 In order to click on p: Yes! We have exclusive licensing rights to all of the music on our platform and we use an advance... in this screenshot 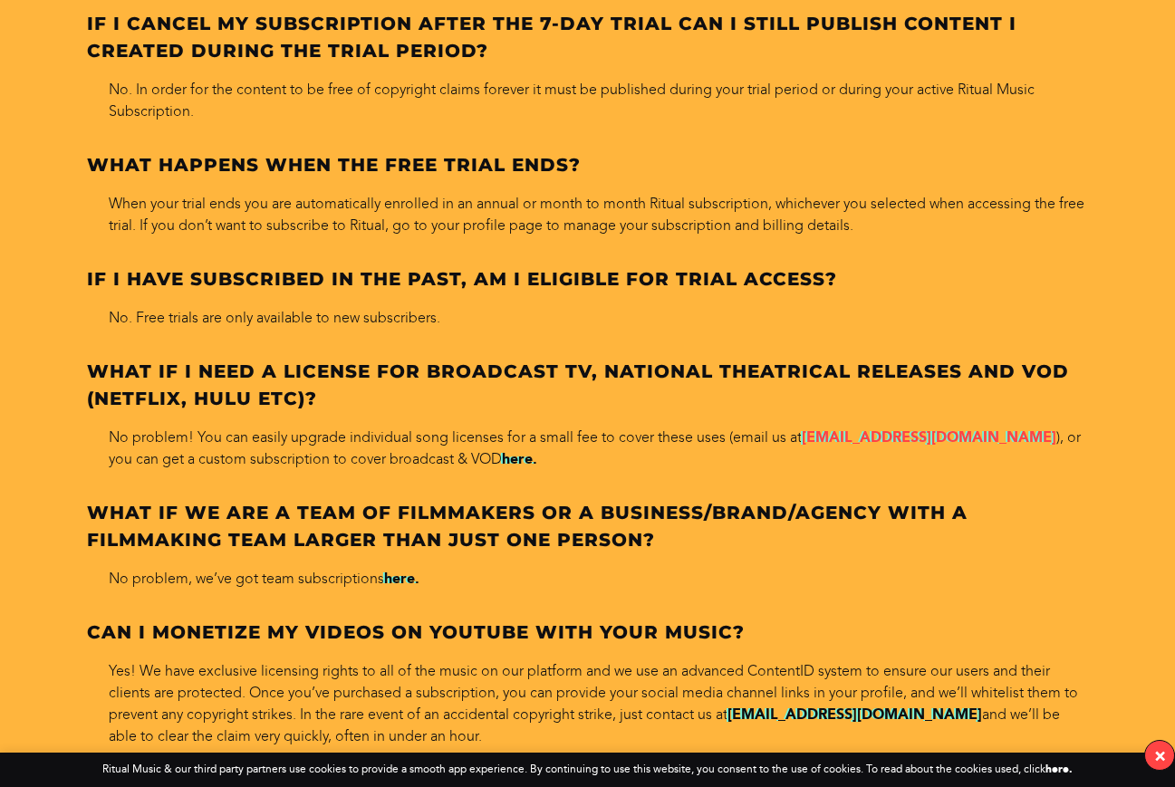, I will do `click(587, 704)`.